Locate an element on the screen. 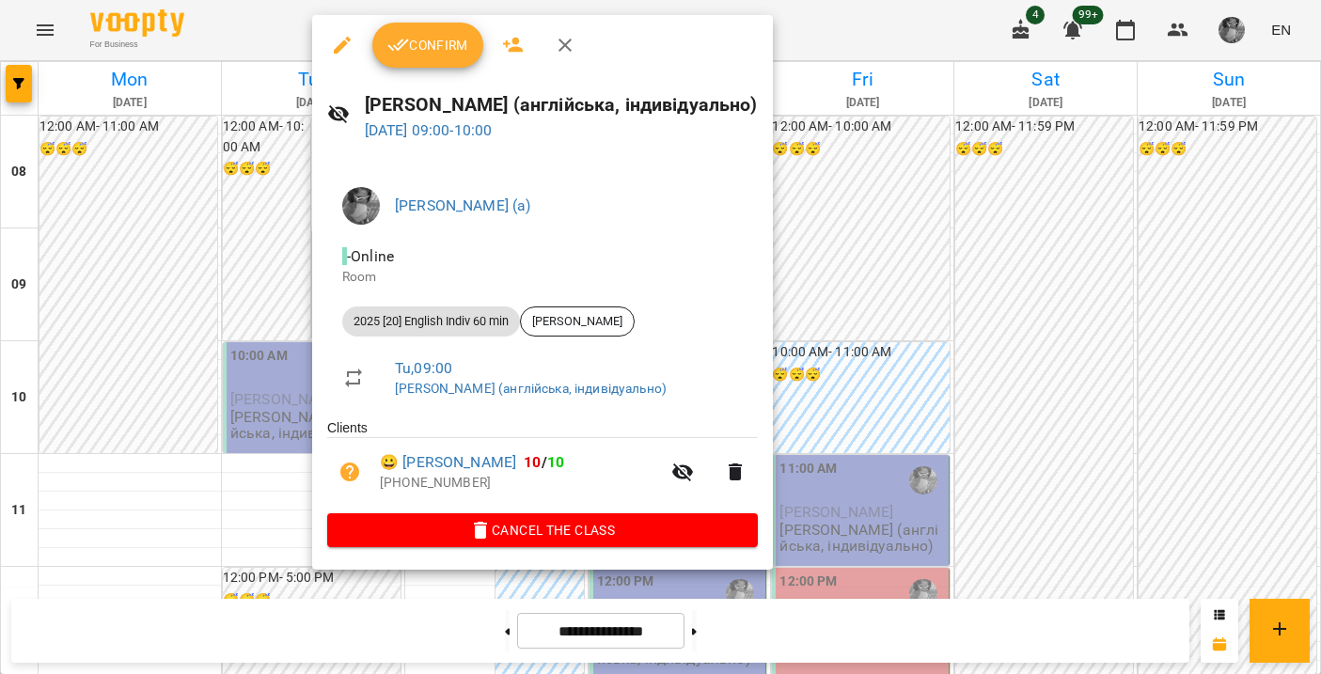 This screenshot has height=674, width=1321. span: - Online is located at coordinates (370, 256).